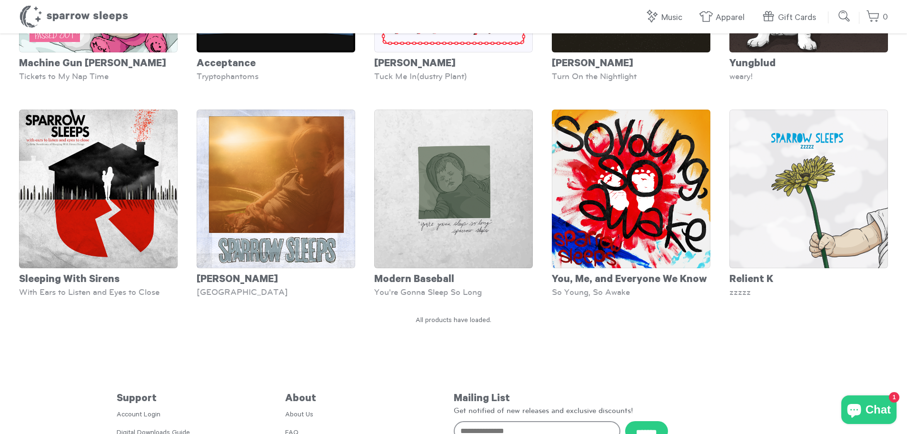 Image resolution: width=907 pixels, height=434 pixels. What do you see at coordinates (877, 17) in the screenshot?
I see `a: 0` at bounding box center [877, 17].